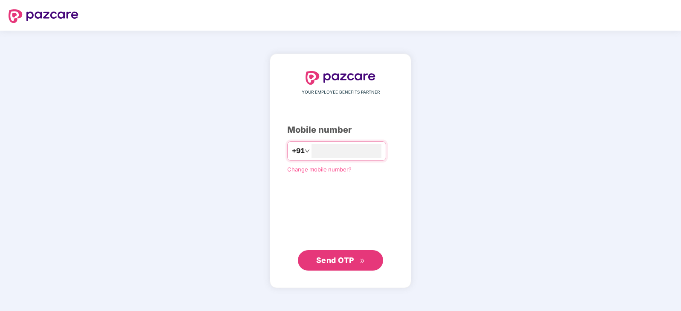 This screenshot has height=311, width=681. I want to click on span: double-right, so click(362, 261).